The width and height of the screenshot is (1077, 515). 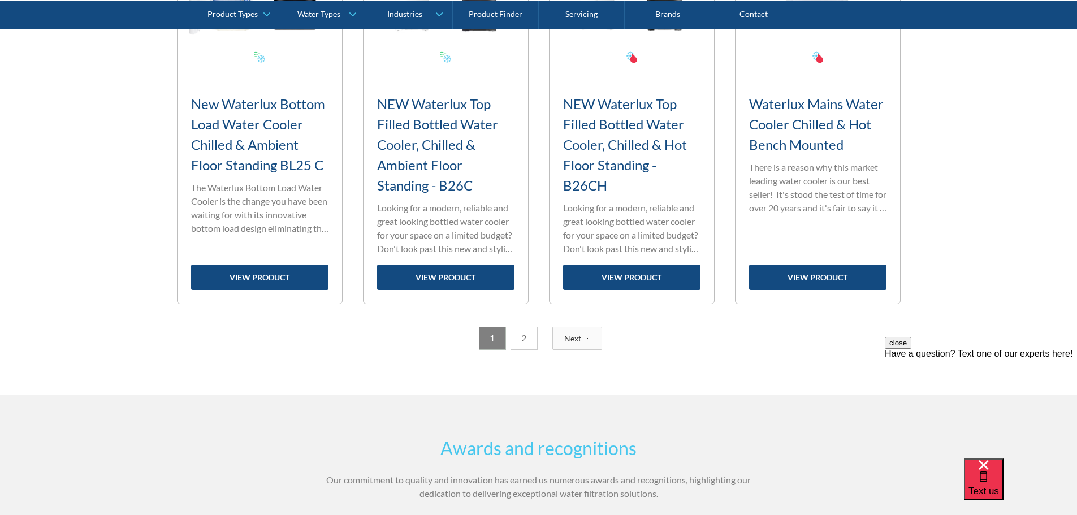 I want to click on a: Next Page, so click(x=577, y=338).